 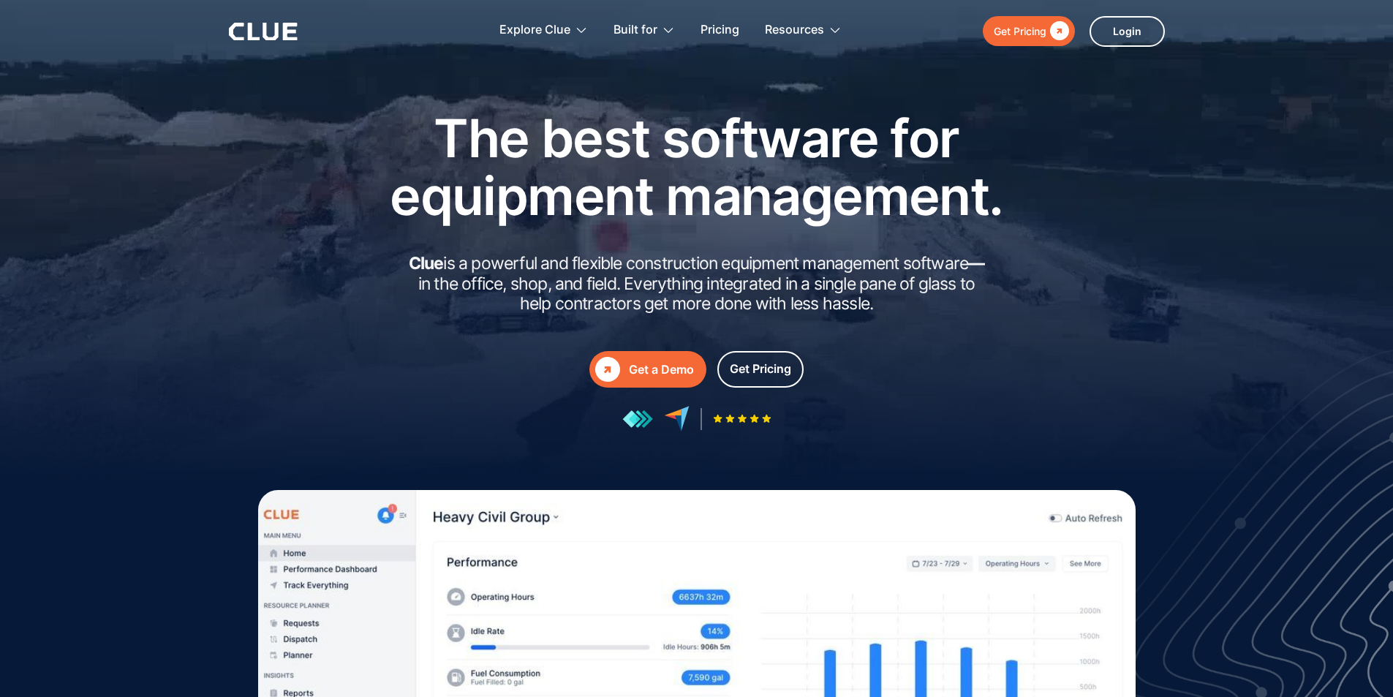 What do you see at coordinates (426, 263) in the screenshot?
I see `strong: Clue` at bounding box center [426, 263].